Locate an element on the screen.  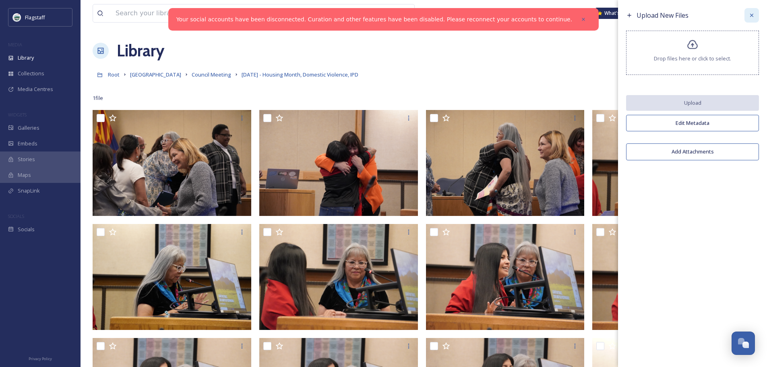
a: Privacy Policy is located at coordinates (40, 358).